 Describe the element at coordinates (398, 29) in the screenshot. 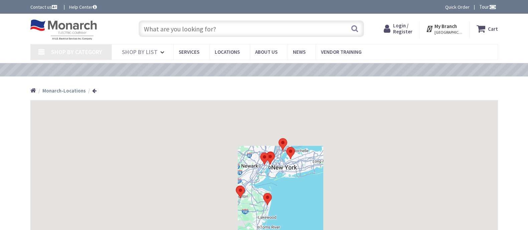

I see `a: Login / Register` at that location.